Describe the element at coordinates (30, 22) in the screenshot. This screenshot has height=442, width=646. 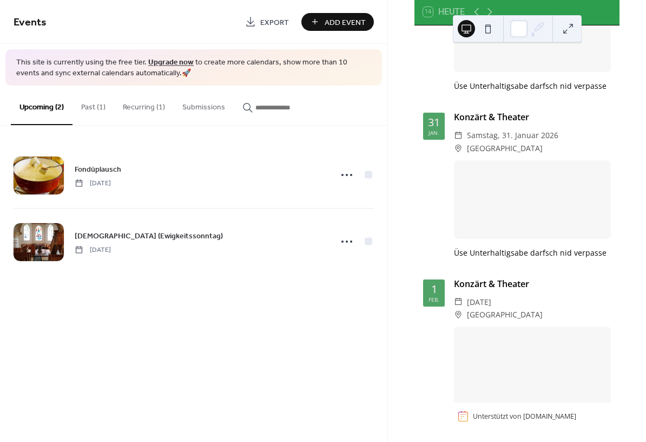
I see `span: Events` at that location.